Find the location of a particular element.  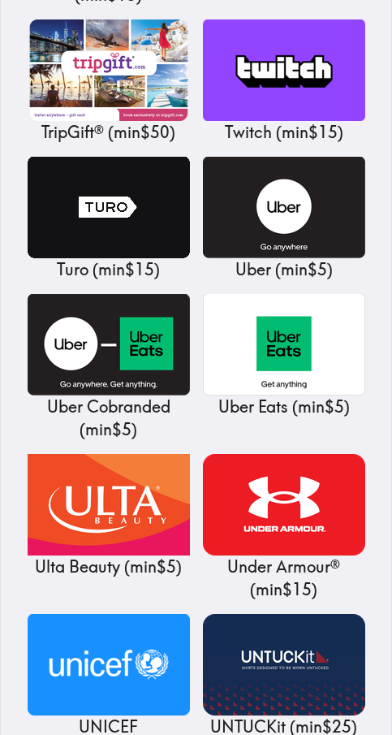

a: Under Armour®Under Armour® (min$15) is located at coordinates (284, 527).